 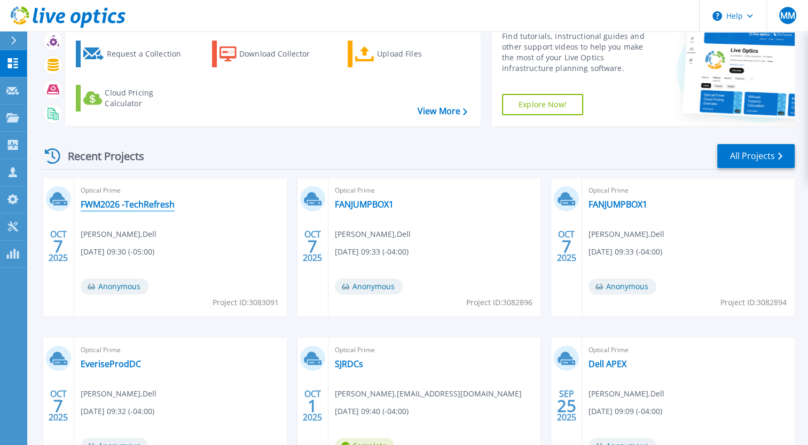 I want to click on a: SJRDCs, so click(x=349, y=364).